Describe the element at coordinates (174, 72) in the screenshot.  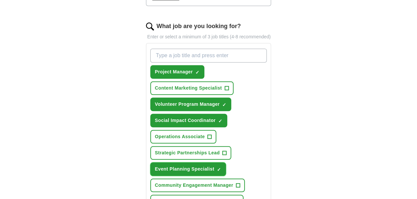
I see `span: Project Manager` at that location.